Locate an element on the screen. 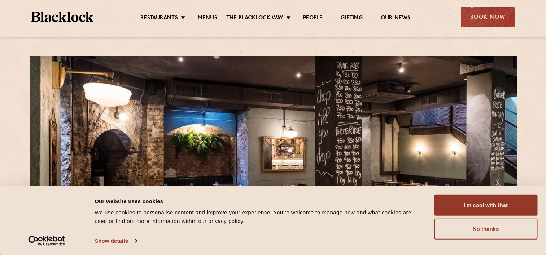  div: Our website uses cookies is located at coordinates (256, 201).